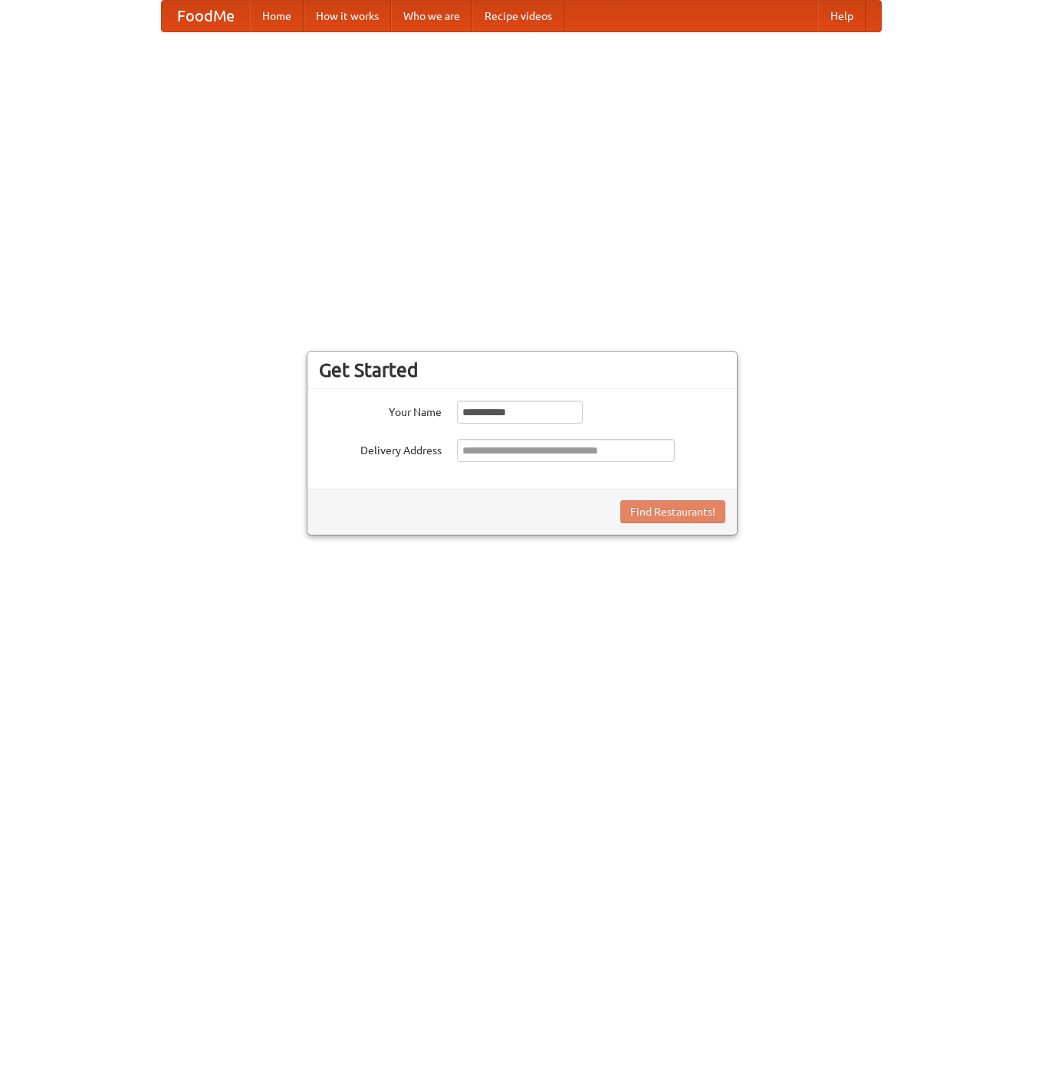 This screenshot has height=1084, width=1042. I want to click on h3: Get Started, so click(522, 370).